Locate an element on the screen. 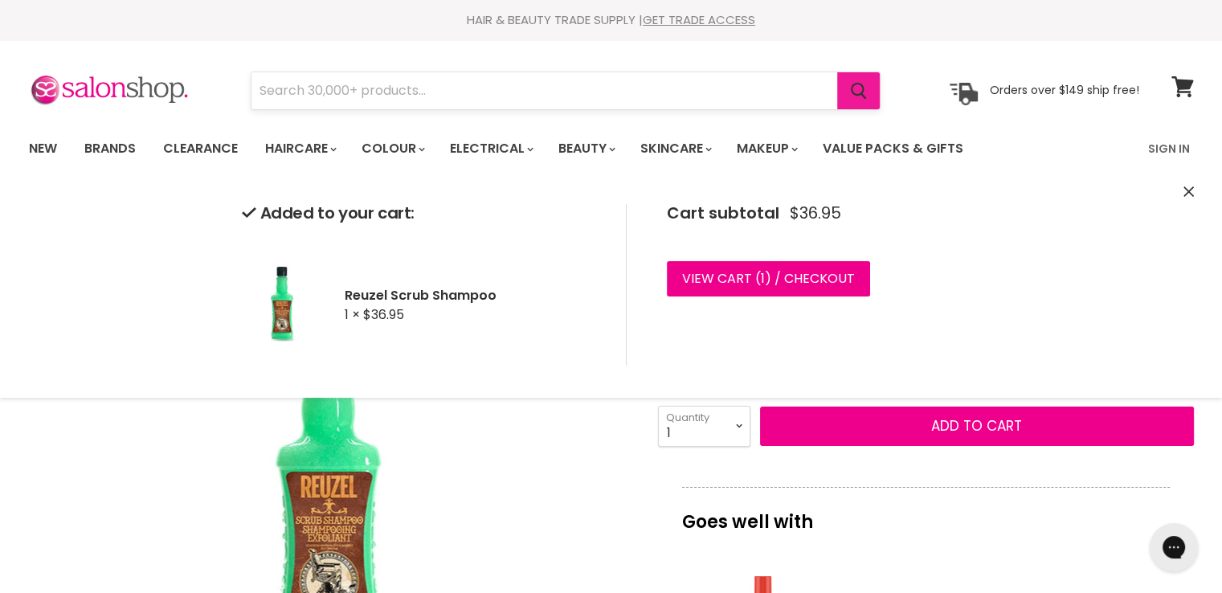 Image resolution: width=1222 pixels, height=593 pixels. h2: Added to your cart: is located at coordinates (421, 213).